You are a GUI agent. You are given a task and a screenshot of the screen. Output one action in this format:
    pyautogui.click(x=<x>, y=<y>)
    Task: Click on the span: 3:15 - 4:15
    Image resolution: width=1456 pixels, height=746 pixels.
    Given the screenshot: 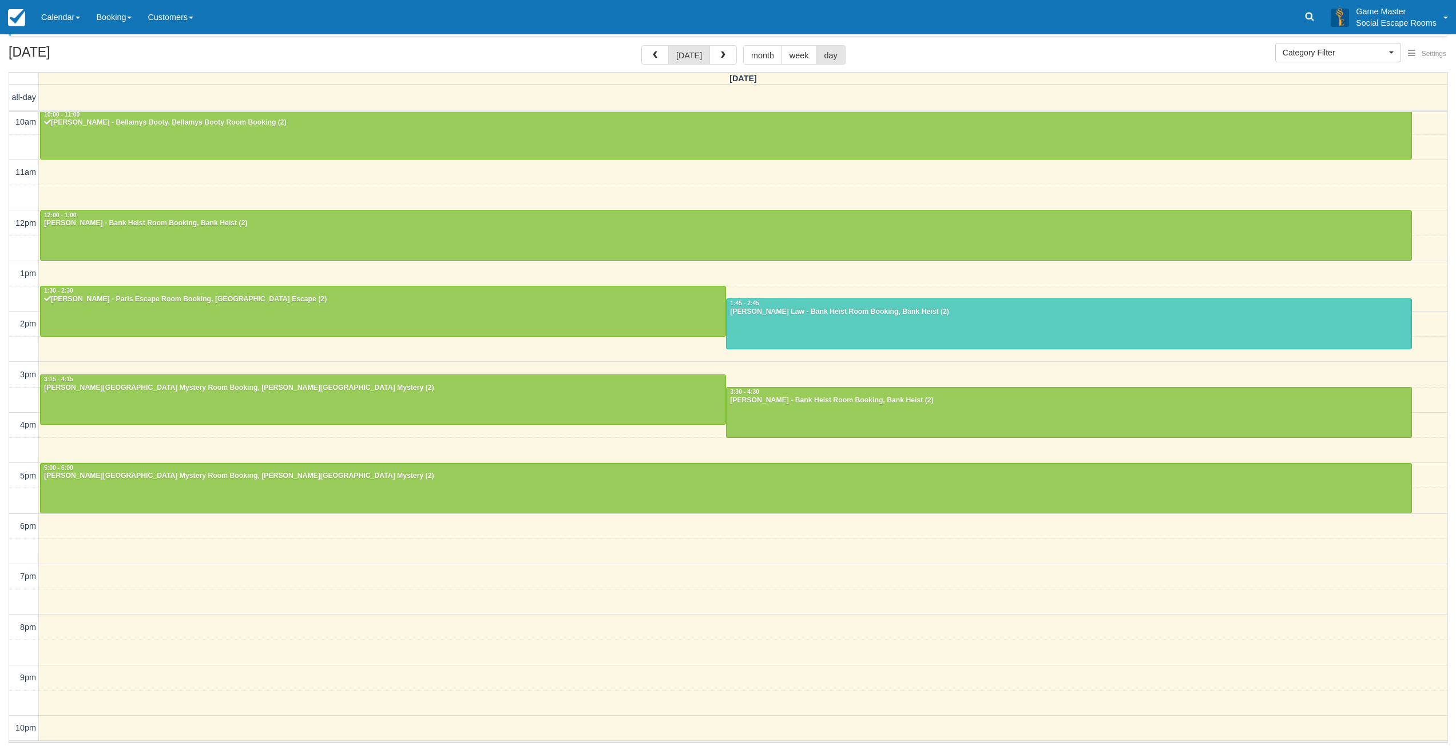 What is the action you would take?
    pyautogui.click(x=58, y=379)
    